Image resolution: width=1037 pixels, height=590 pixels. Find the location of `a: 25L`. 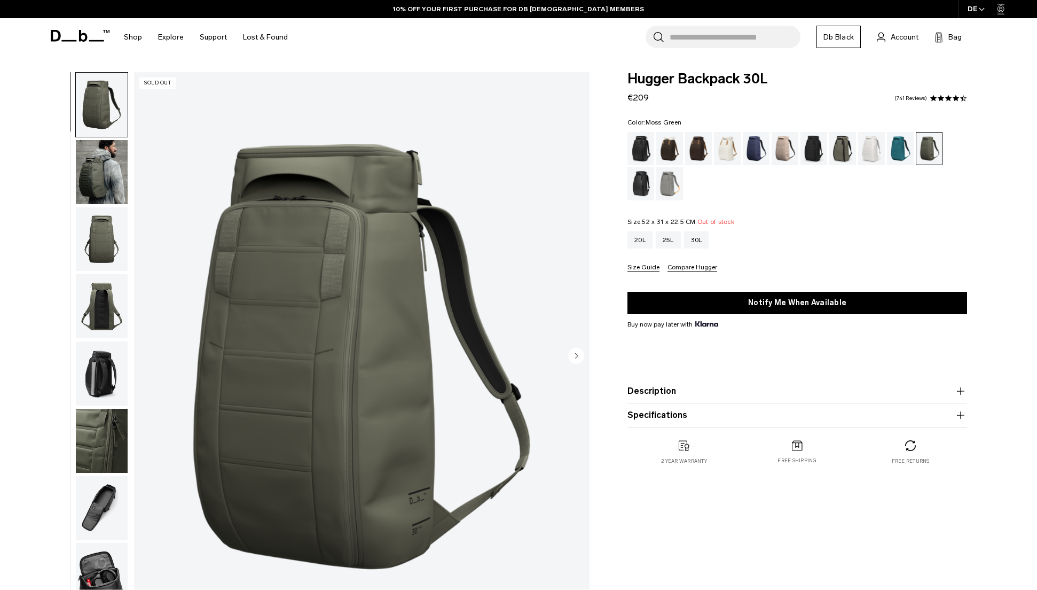

a: 25L is located at coordinates (668, 240).